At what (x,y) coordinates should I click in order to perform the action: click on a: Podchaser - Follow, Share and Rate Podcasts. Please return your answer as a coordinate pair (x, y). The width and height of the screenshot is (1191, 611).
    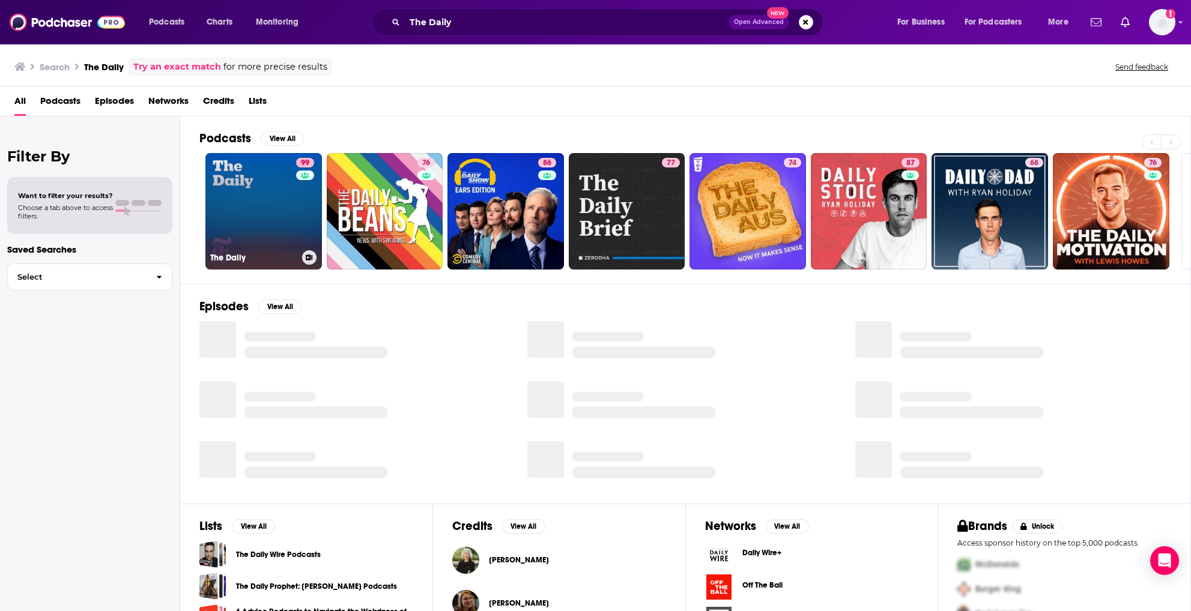
    Looking at the image, I should click on (67, 22).